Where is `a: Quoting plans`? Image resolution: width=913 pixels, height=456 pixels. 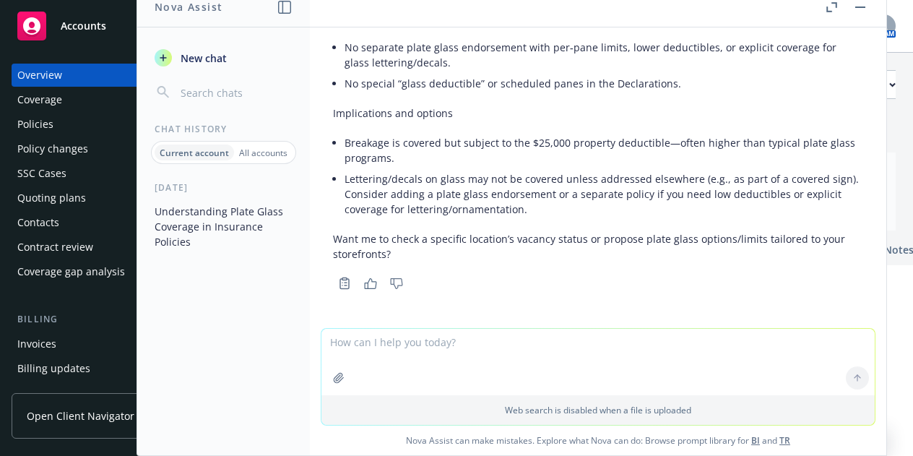
a: Quoting plans is located at coordinates (101, 198).